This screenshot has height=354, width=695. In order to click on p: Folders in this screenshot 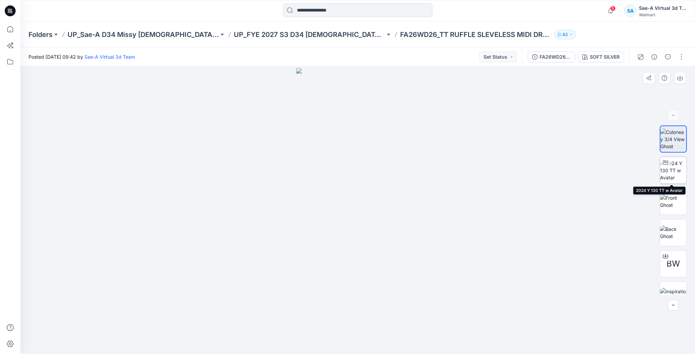, I will do `click(40, 35)`.